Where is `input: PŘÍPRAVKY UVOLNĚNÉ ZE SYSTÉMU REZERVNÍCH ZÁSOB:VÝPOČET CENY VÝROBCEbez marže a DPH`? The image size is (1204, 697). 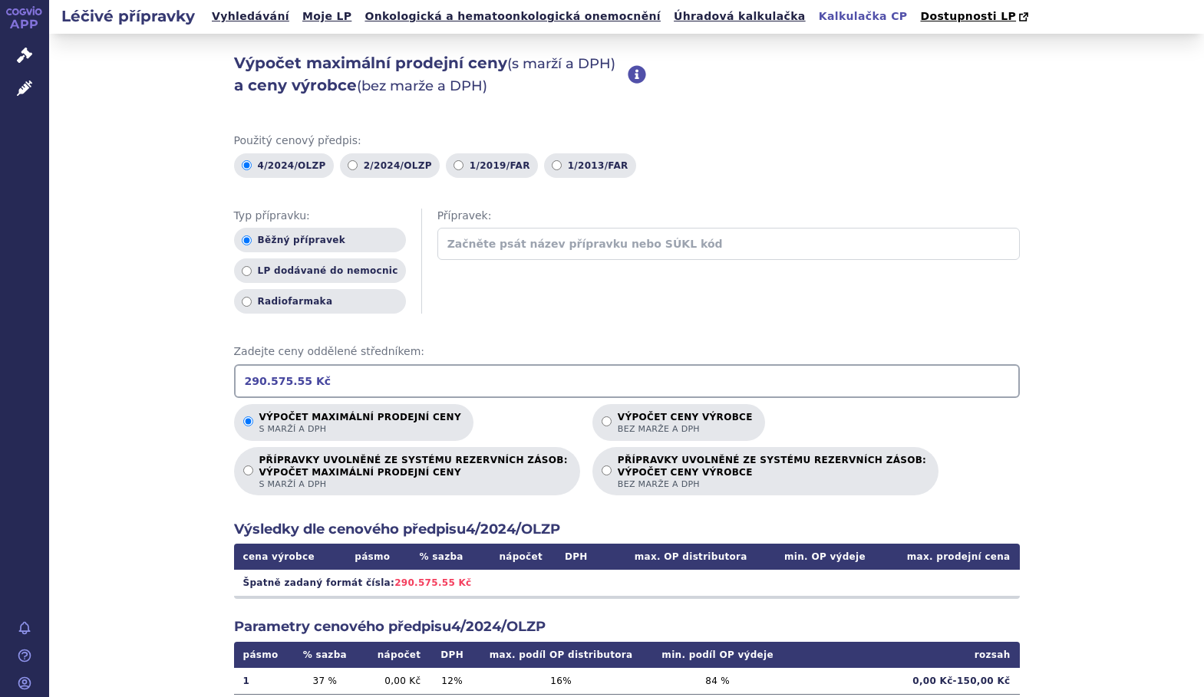 input: PŘÍPRAVKY UVOLNĚNÉ ZE SYSTÉMU REZERVNÍCH ZÁSOB:VÝPOČET CENY VÝROBCEbez marže a DPH is located at coordinates (606, 470).